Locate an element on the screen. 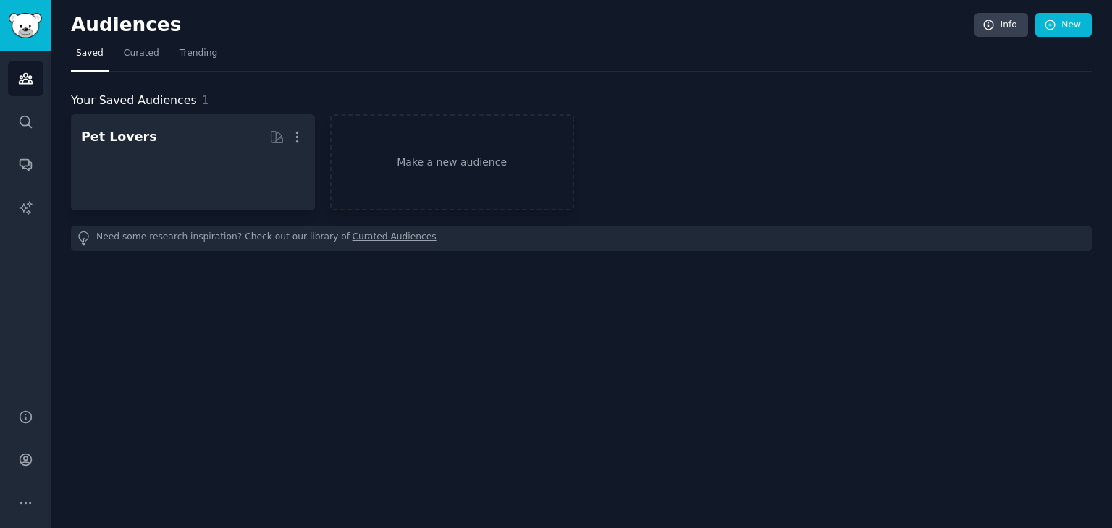 Image resolution: width=1112 pixels, height=528 pixels. a: Curated is located at coordinates (141, 56).